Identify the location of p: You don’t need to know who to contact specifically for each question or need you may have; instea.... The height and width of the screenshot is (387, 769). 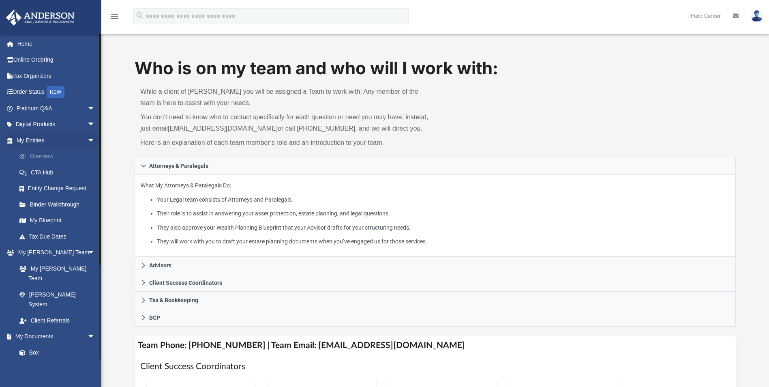
(285, 123).